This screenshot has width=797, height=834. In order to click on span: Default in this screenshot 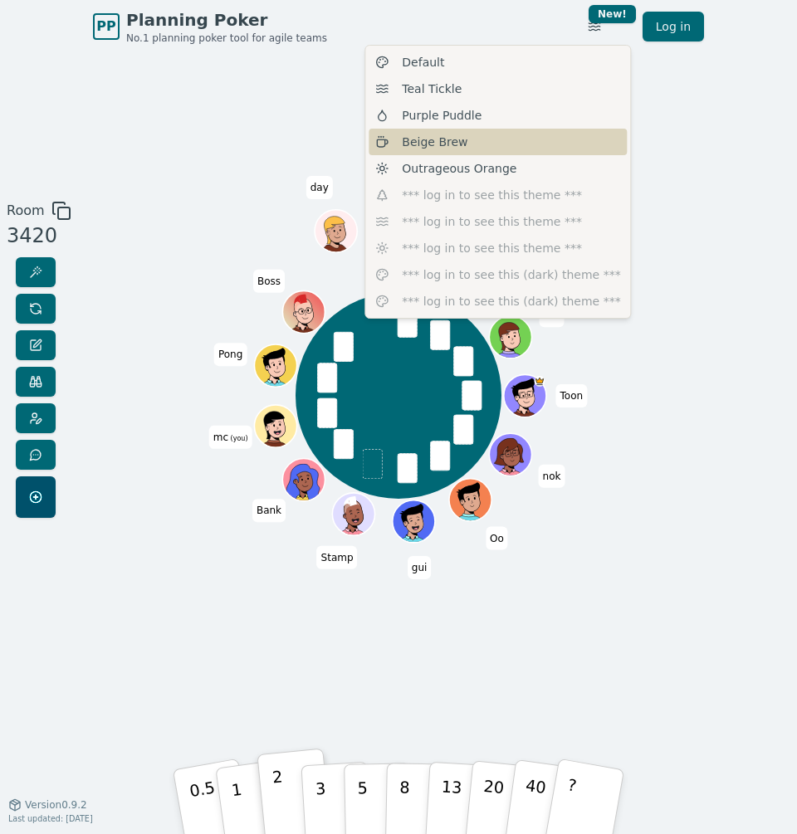, I will do `click(422, 62)`.